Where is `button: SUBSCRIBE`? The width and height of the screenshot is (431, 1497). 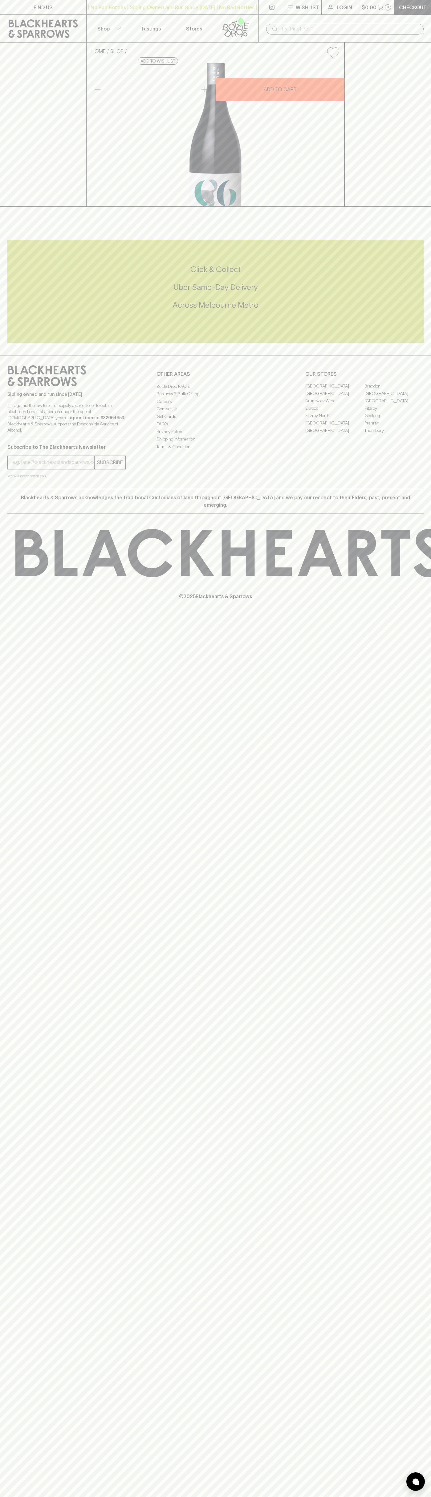
button: SUBSCRIBE is located at coordinates (110, 462).